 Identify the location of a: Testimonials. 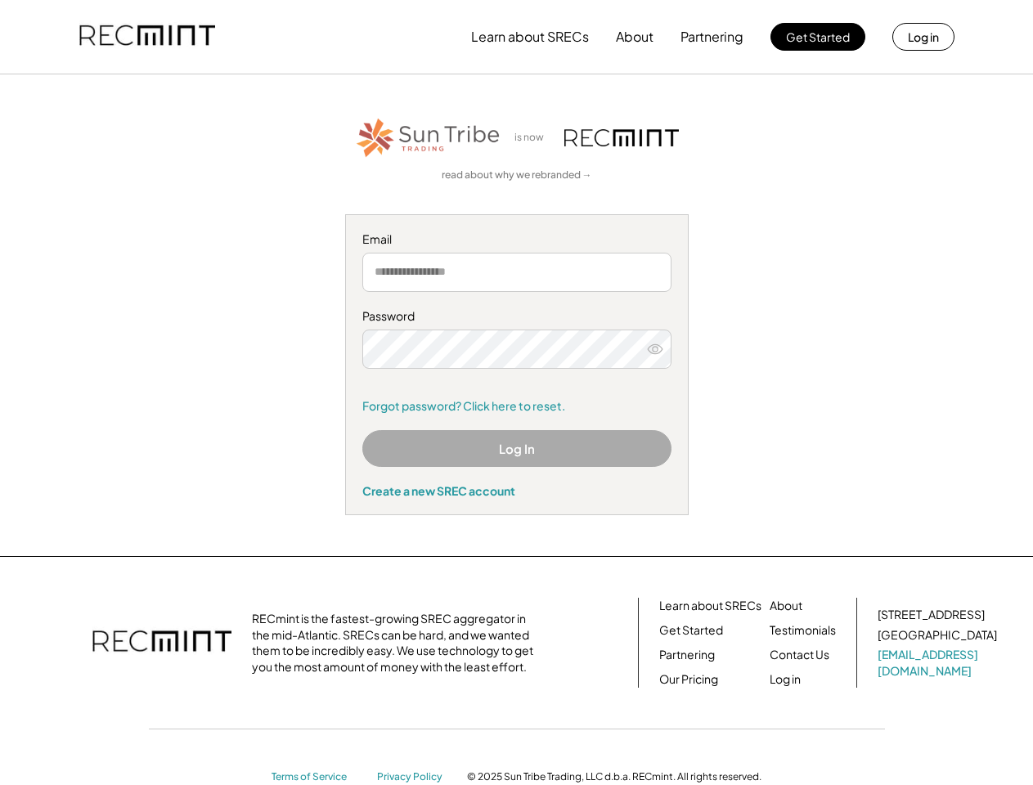
(803, 631).